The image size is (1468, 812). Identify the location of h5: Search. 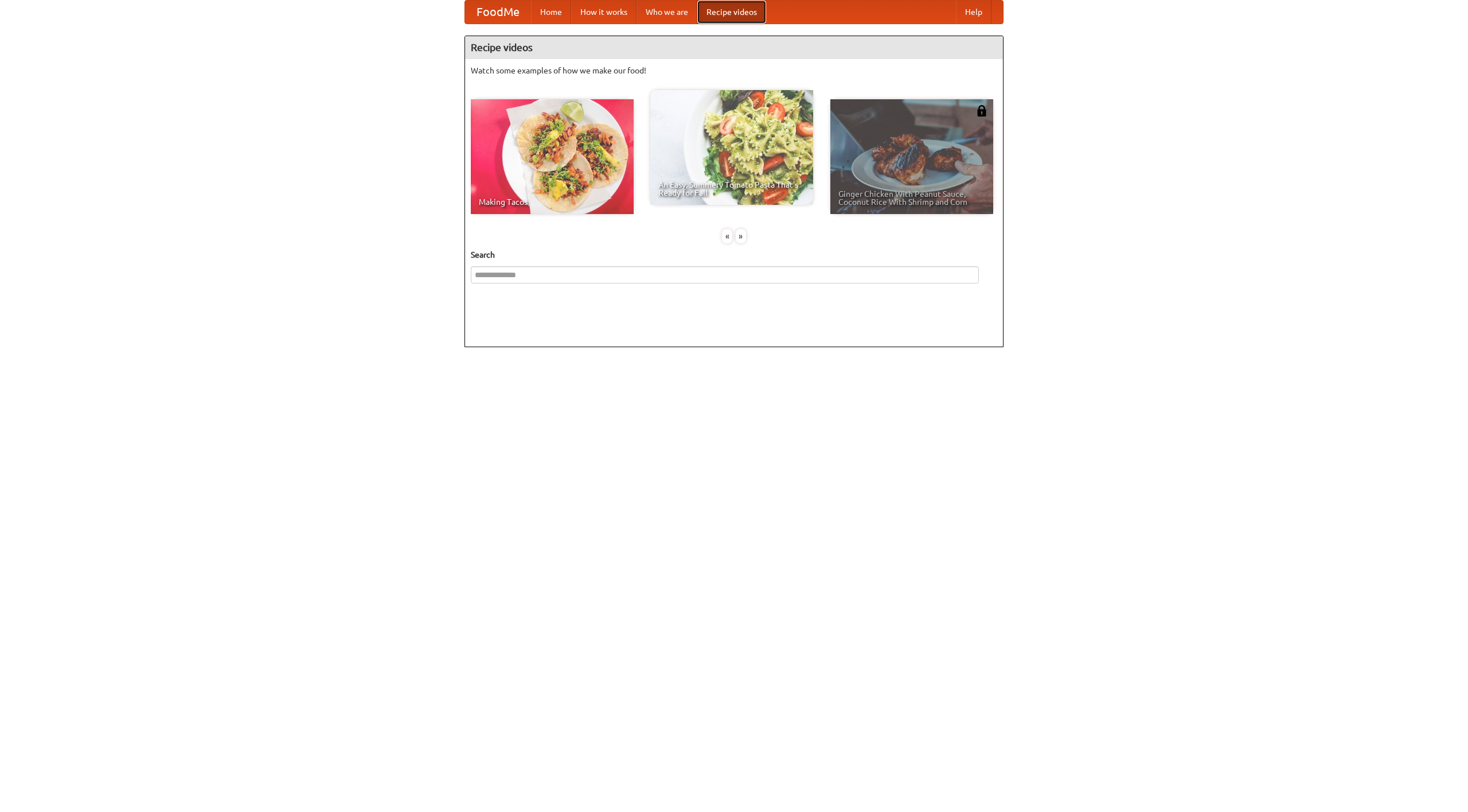
(734, 255).